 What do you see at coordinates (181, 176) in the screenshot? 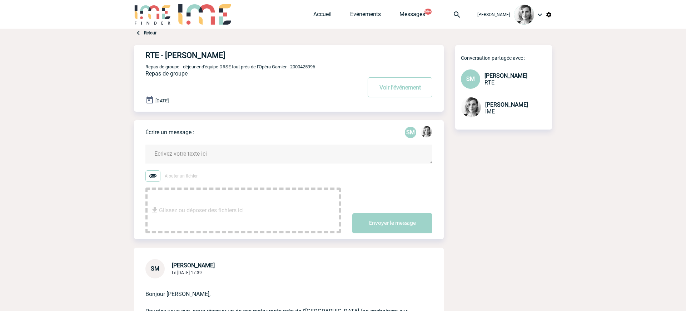
I see `span: Ajouter un fichier` at bounding box center [181, 176].